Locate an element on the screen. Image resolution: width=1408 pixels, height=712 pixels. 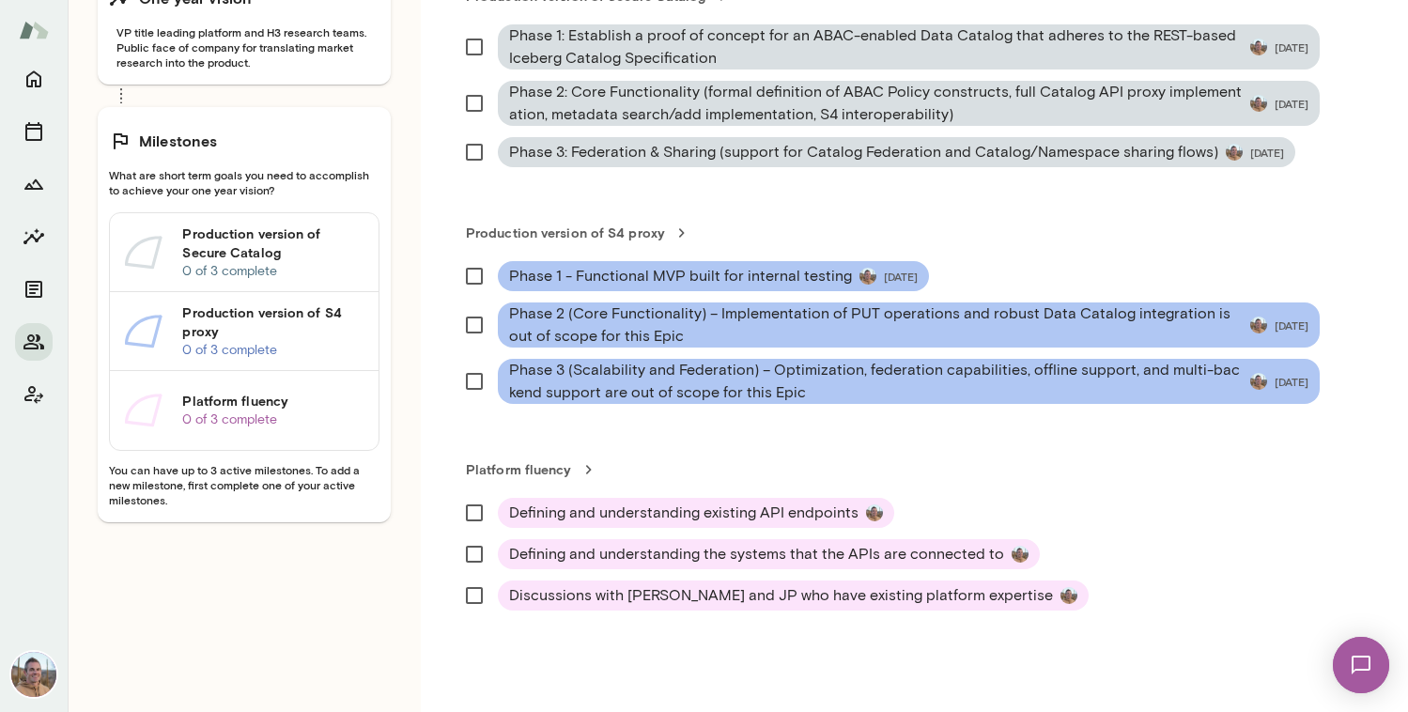
button: Members is located at coordinates (34, 342).